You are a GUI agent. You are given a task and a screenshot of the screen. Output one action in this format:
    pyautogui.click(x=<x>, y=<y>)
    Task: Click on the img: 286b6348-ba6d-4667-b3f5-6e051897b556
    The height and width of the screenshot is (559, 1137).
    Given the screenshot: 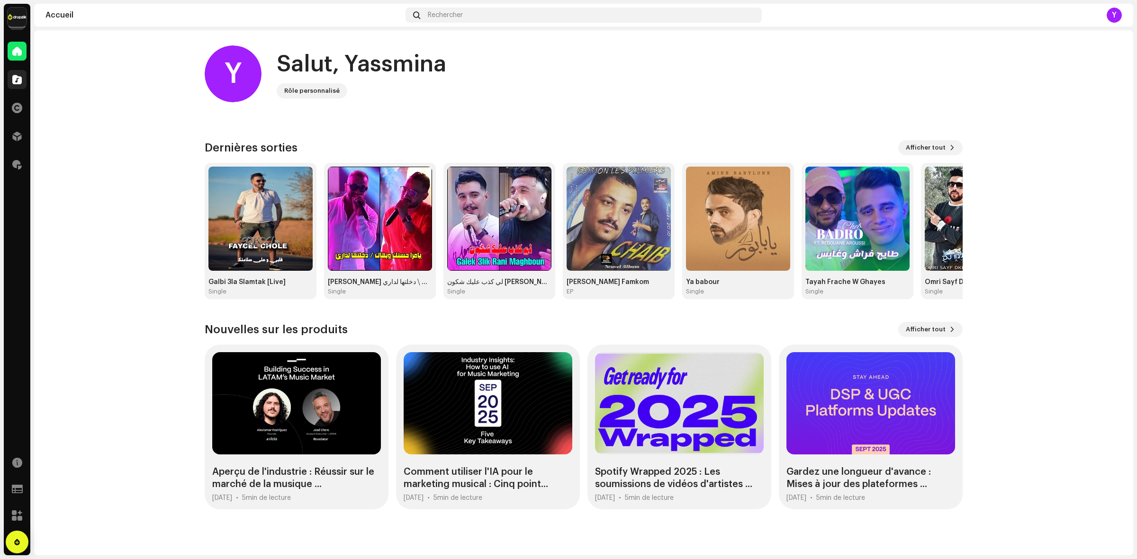 What is the action you would take?
    pyautogui.click(x=261, y=219)
    